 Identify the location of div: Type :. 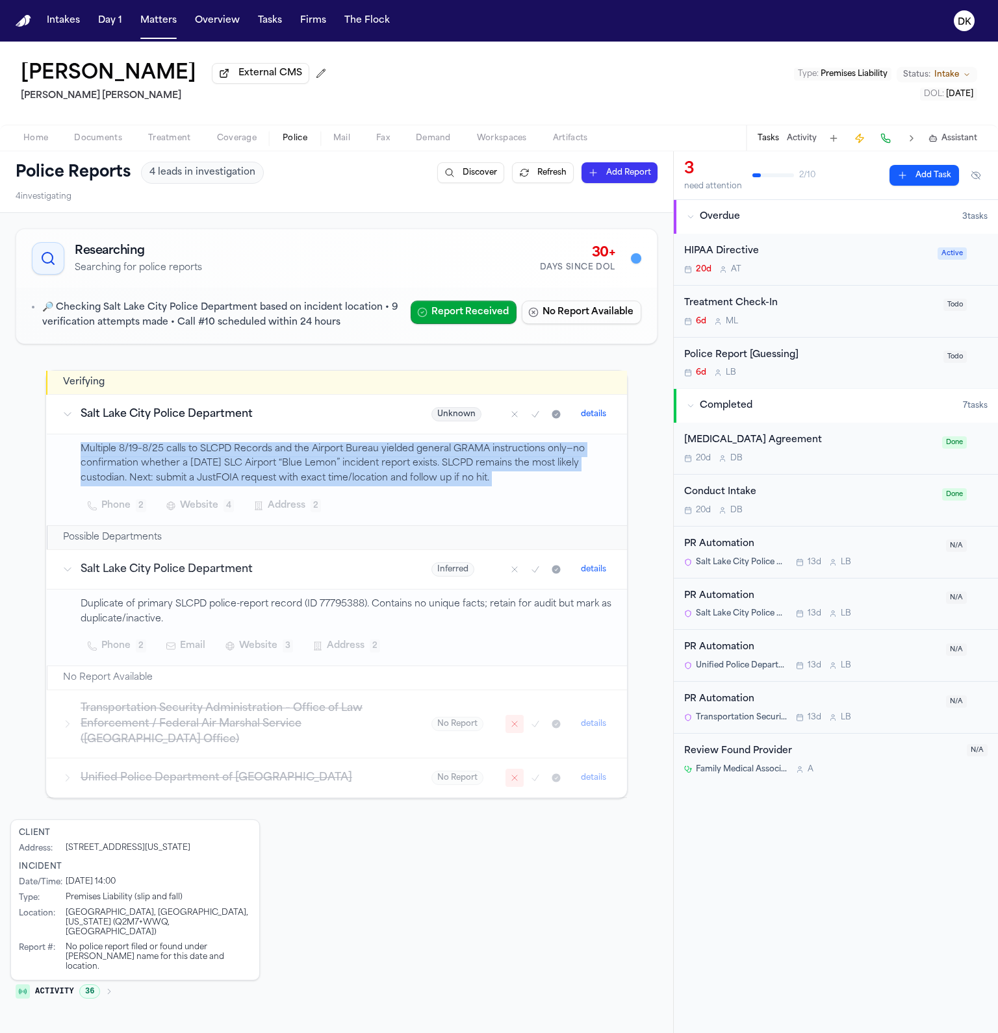
(40, 898).